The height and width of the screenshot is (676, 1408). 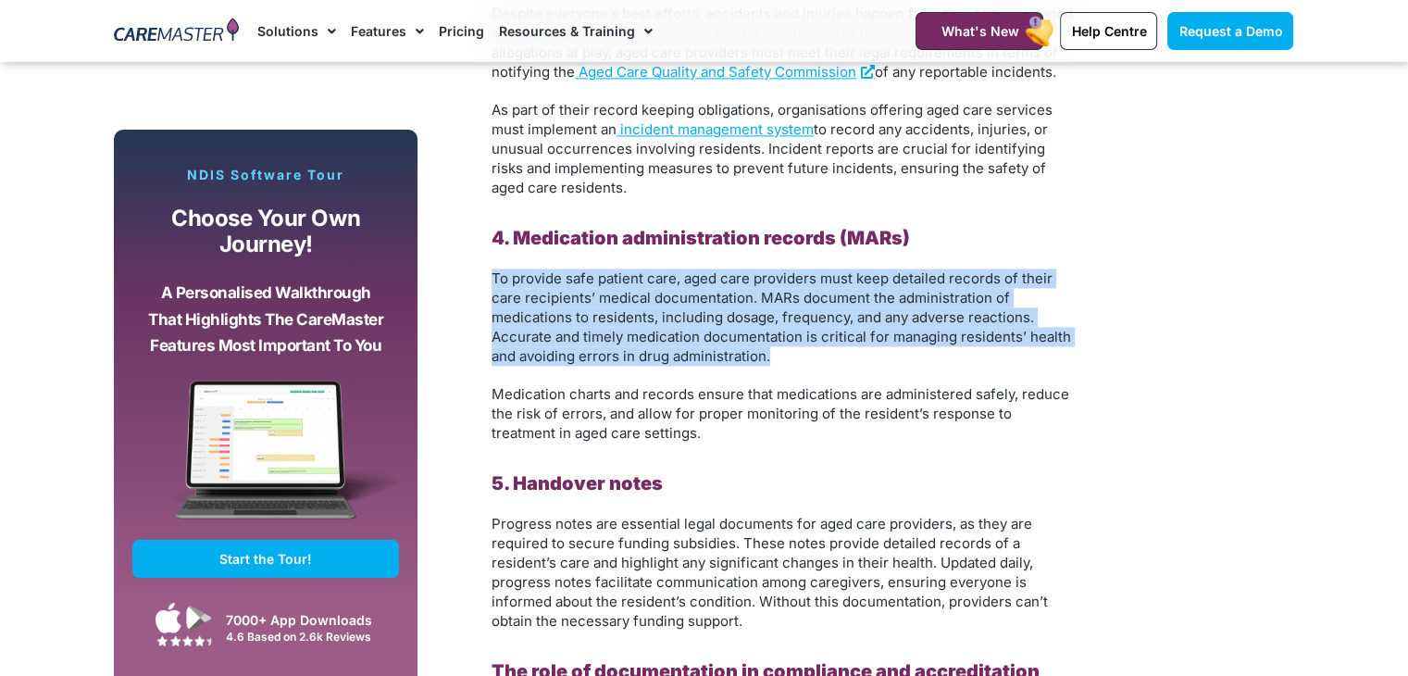 What do you see at coordinates (577, 483) in the screenshot?
I see `b: 5. Handover notes` at bounding box center [577, 483].